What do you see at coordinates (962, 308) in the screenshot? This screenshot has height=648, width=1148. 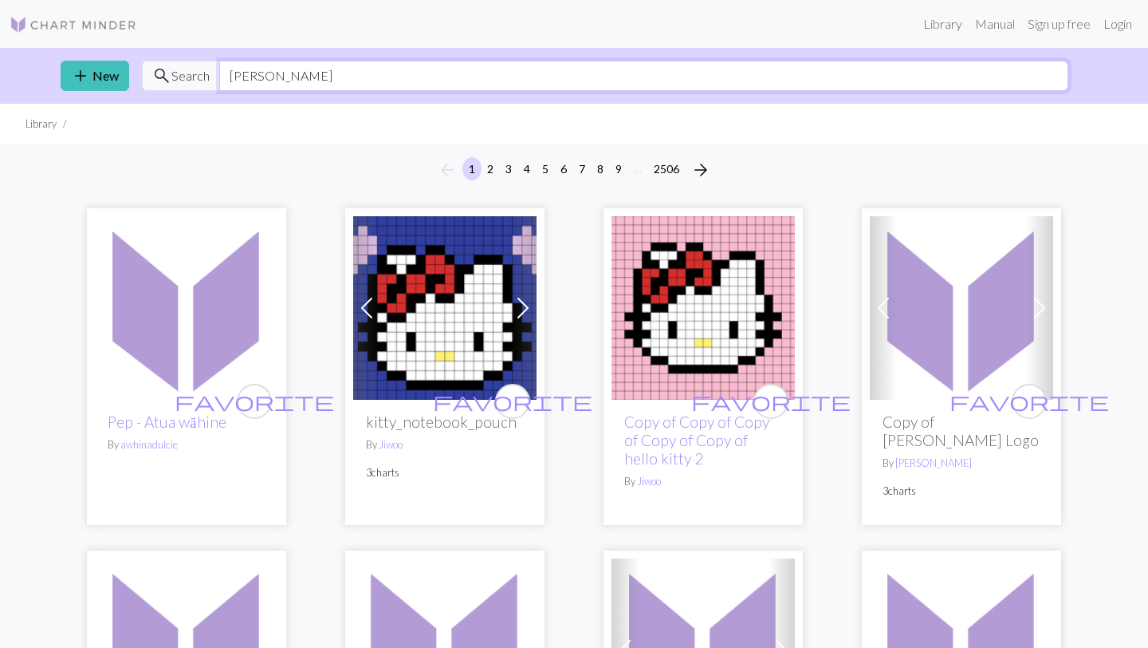 I see `img: Untitled design.png` at bounding box center [962, 308].